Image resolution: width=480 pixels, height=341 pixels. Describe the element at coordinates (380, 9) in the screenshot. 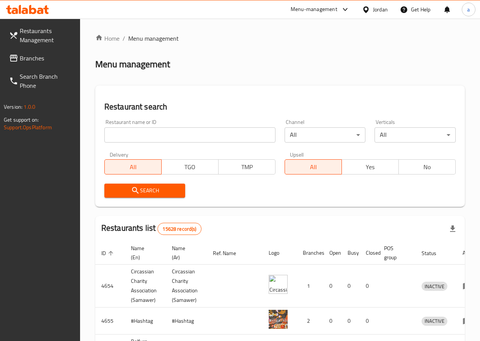

I see `div: Jordan` at that location.